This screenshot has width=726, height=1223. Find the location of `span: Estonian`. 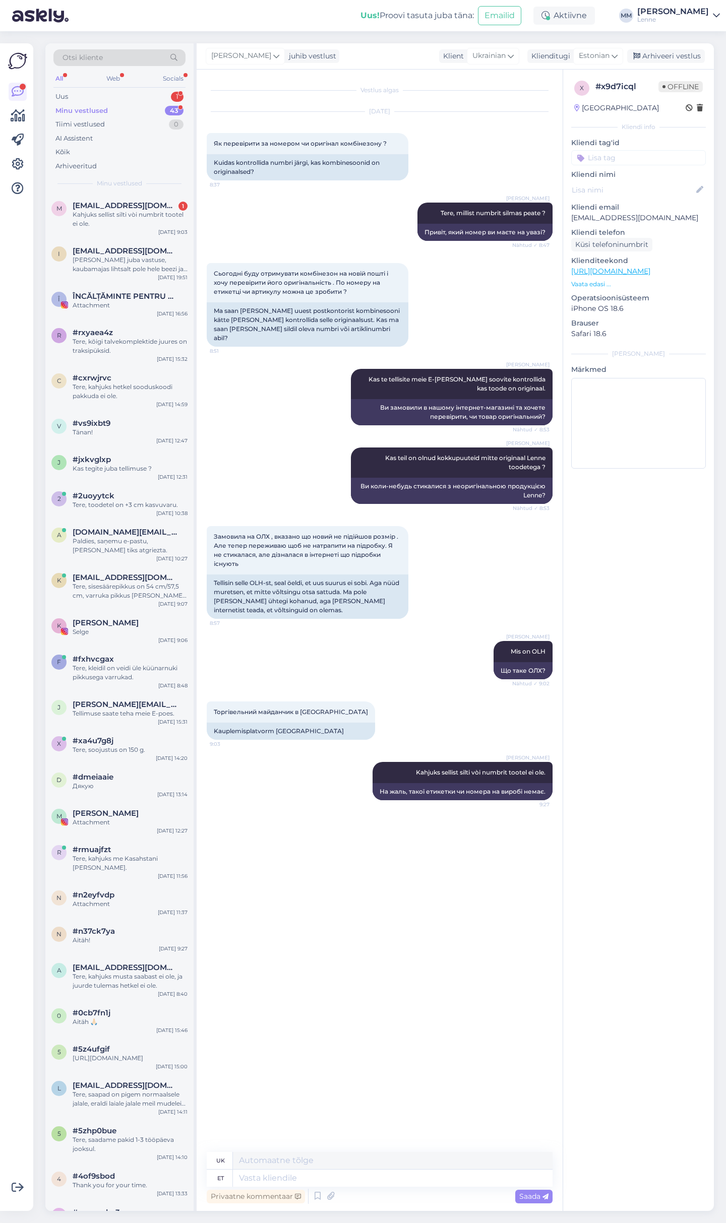

span: Estonian is located at coordinates (594, 56).